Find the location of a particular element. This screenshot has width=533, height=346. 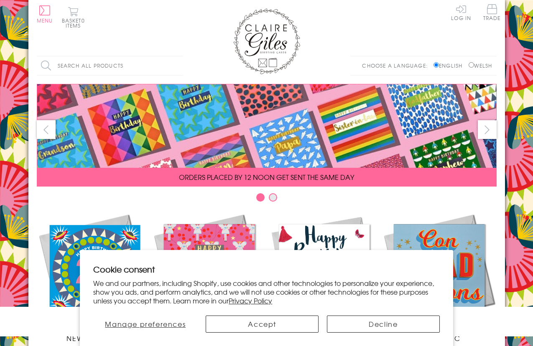

input: Search is located at coordinates (179, 66).